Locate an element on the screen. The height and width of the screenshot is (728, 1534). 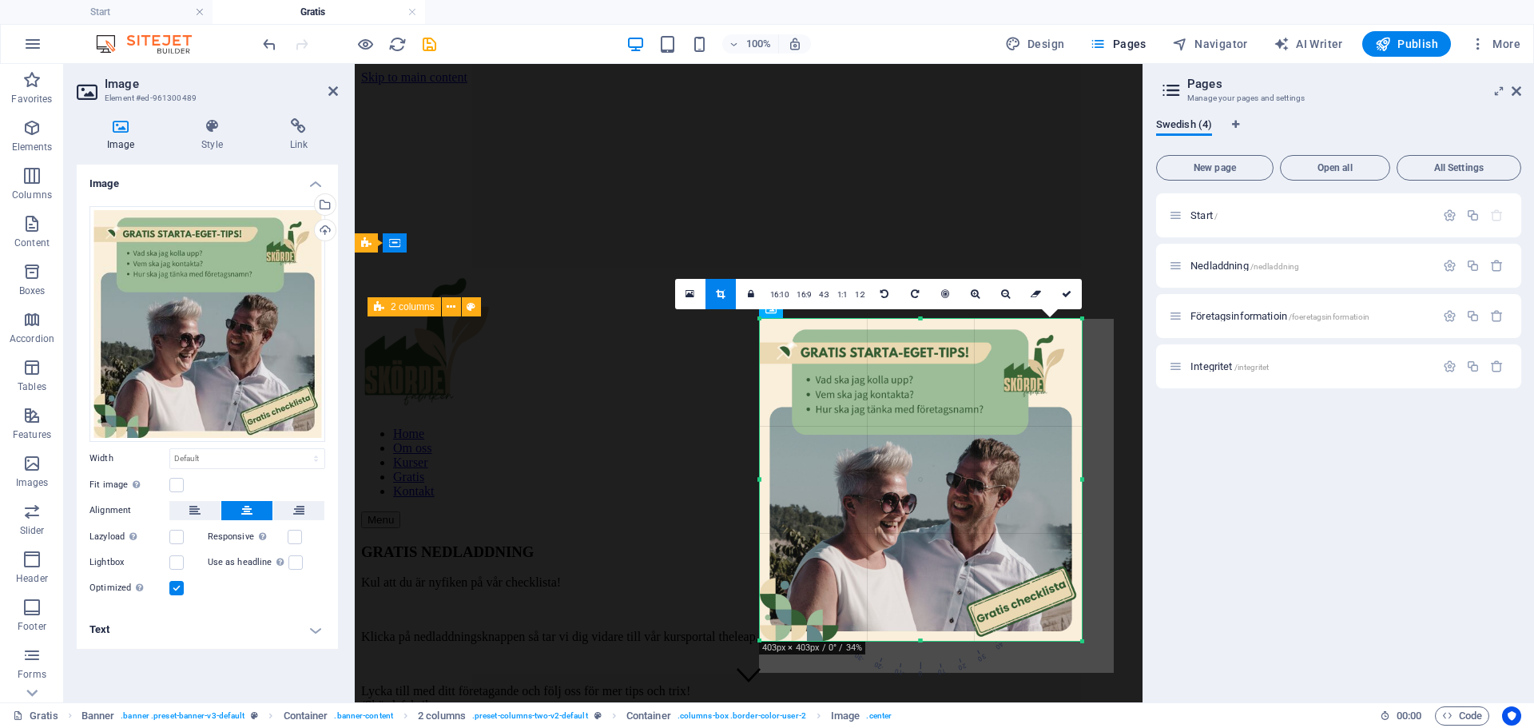
a: 1:2 is located at coordinates (860, 295).